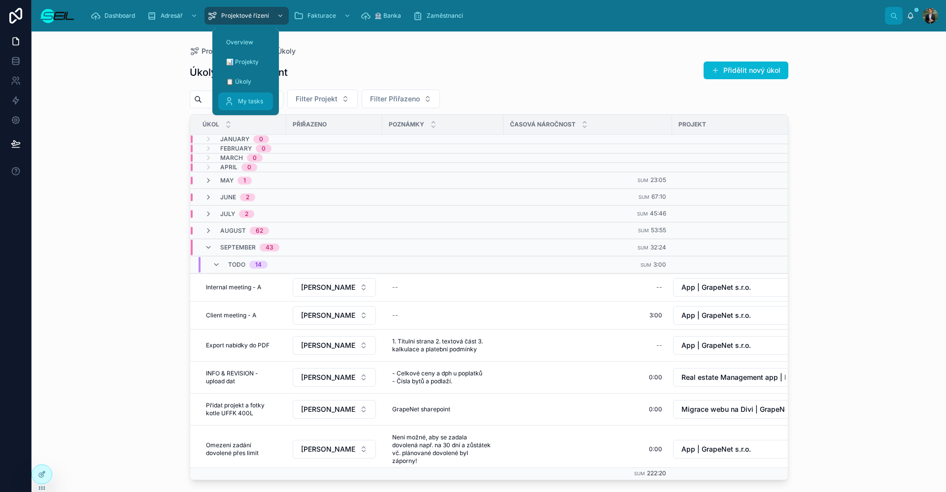 This screenshot has height=492, width=946. What do you see at coordinates (241, 410) in the screenshot?
I see `a: Přidat projekt a fotky kotle UFFK 400L` at bounding box center [241, 410].